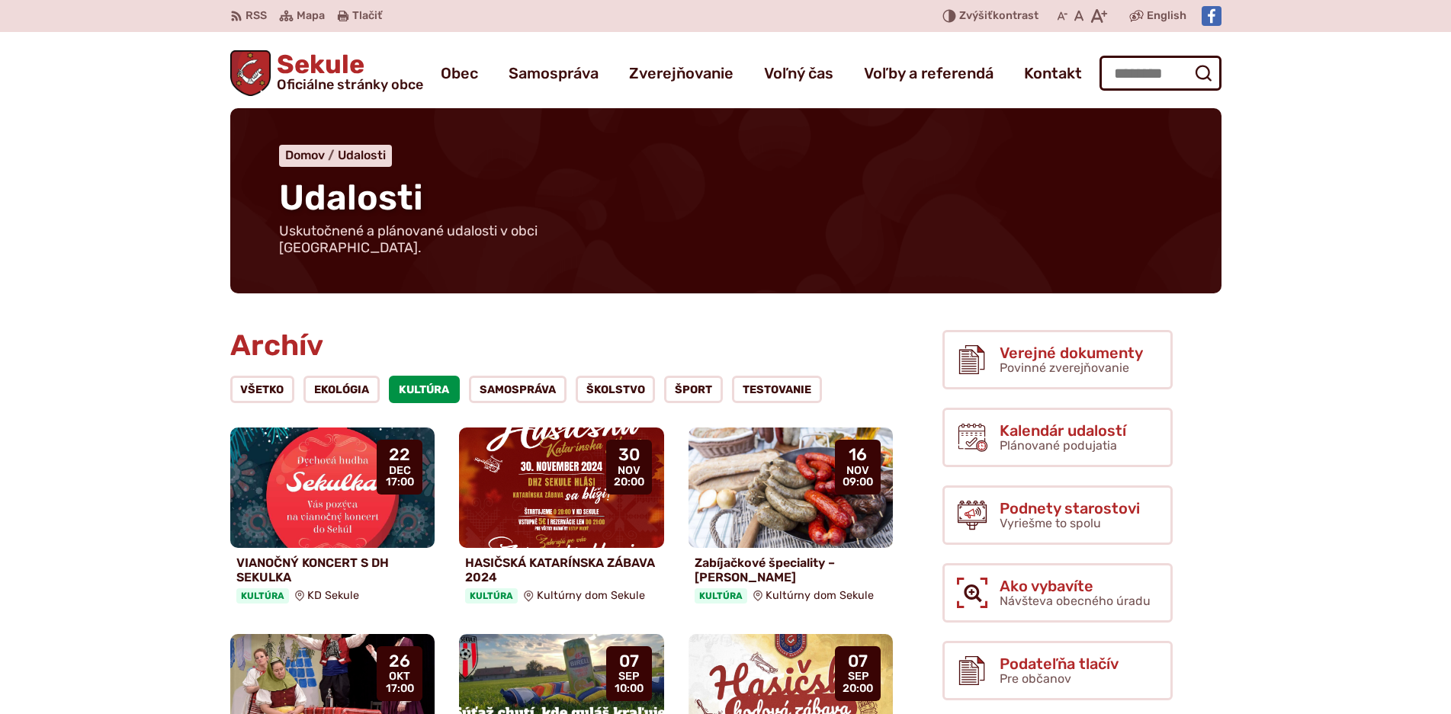 This screenshot has height=714, width=1451. I want to click on a: Obec, so click(459, 73).